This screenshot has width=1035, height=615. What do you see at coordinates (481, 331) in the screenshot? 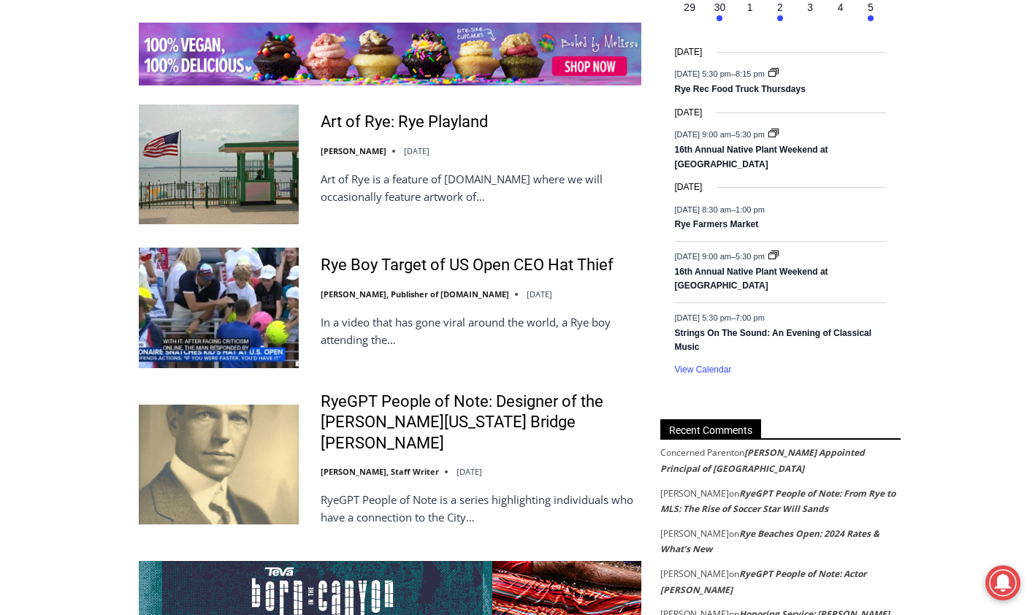
I see `p: In a video that has gone viral around the world, a Rye boy attending the…` at bounding box center [481, 331].